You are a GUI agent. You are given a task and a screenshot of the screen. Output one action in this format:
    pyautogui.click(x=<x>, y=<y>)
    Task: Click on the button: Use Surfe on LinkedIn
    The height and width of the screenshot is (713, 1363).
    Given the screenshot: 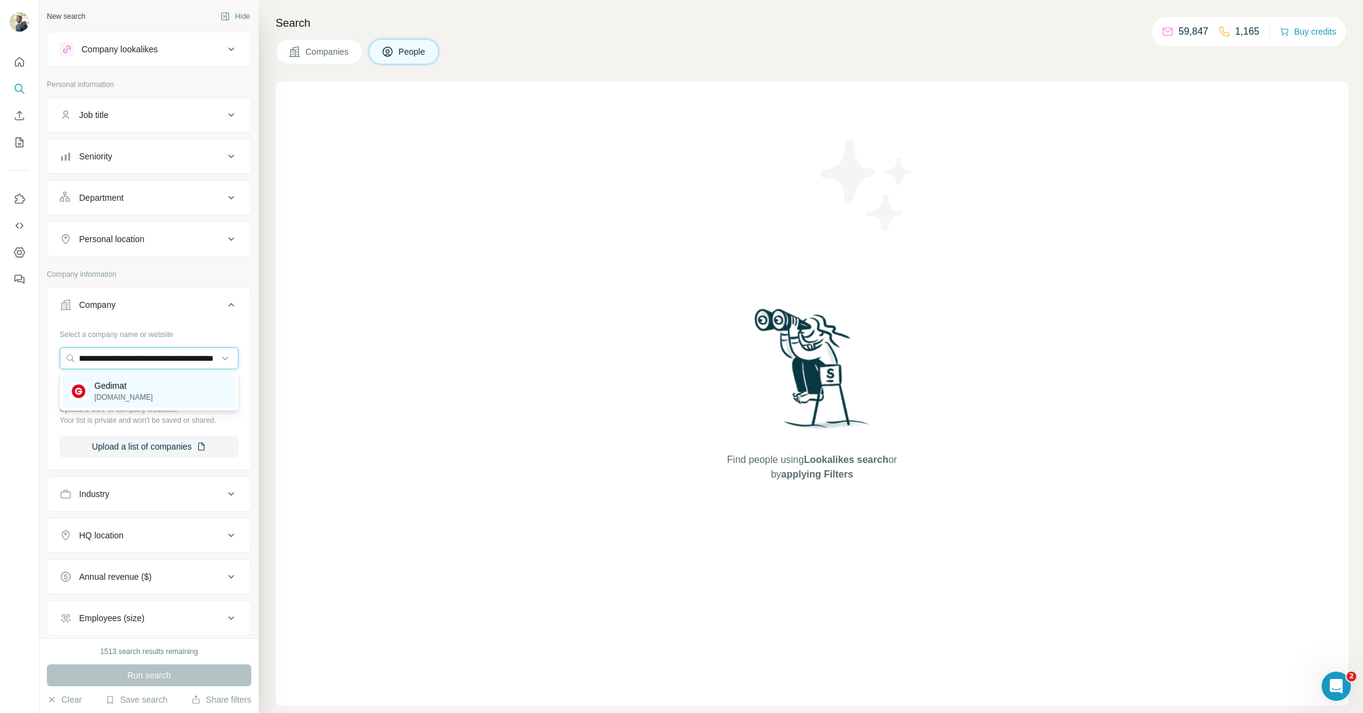 What is the action you would take?
    pyautogui.click(x=19, y=199)
    